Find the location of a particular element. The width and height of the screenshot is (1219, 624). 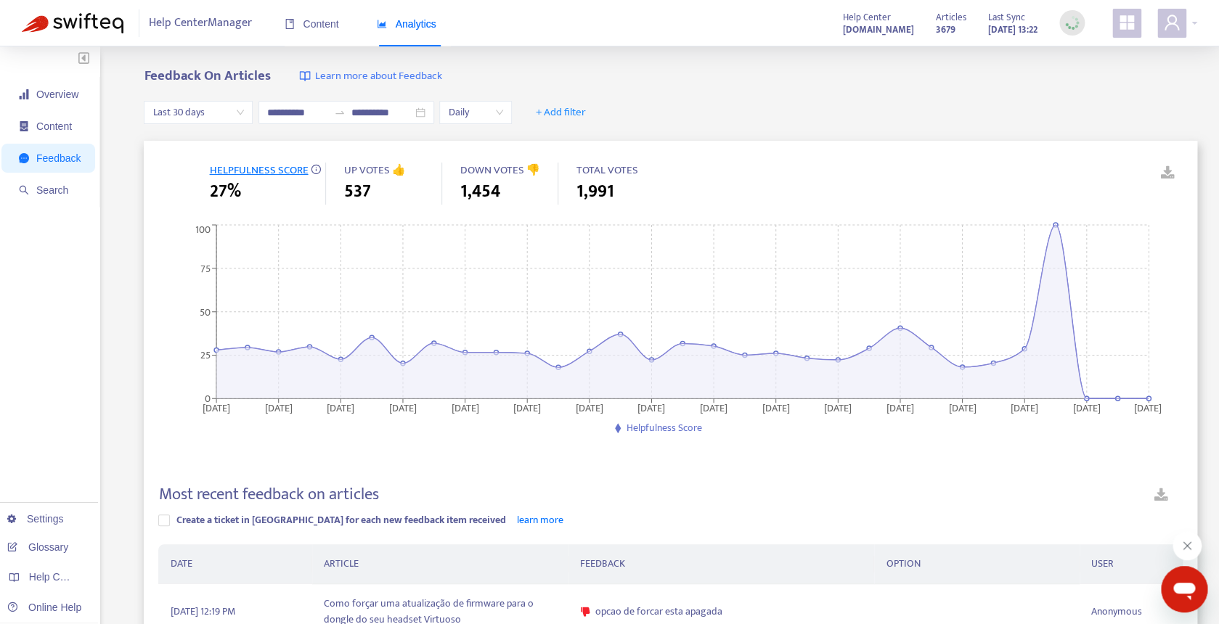

span: Articles is located at coordinates (951, 17).